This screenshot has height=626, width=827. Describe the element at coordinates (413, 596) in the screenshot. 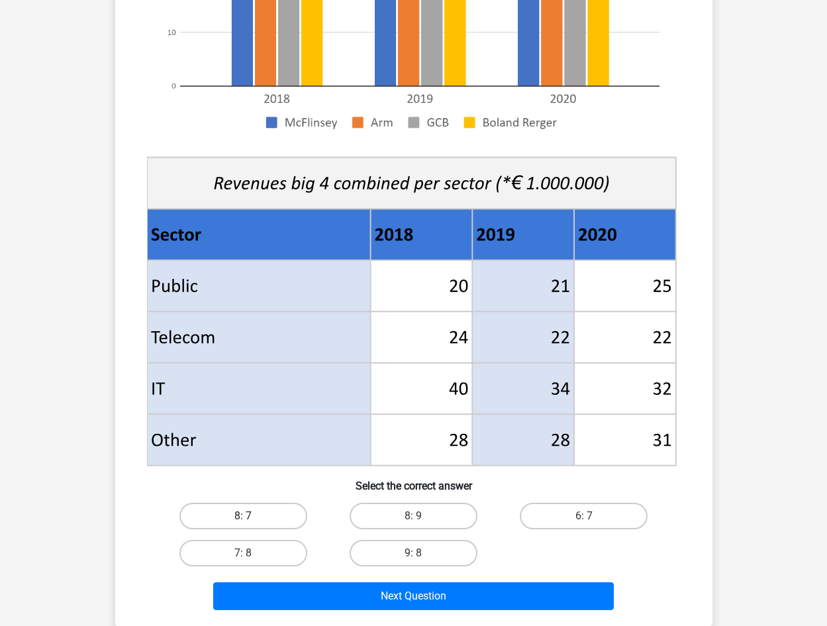

I see `button: Next Question` at that location.